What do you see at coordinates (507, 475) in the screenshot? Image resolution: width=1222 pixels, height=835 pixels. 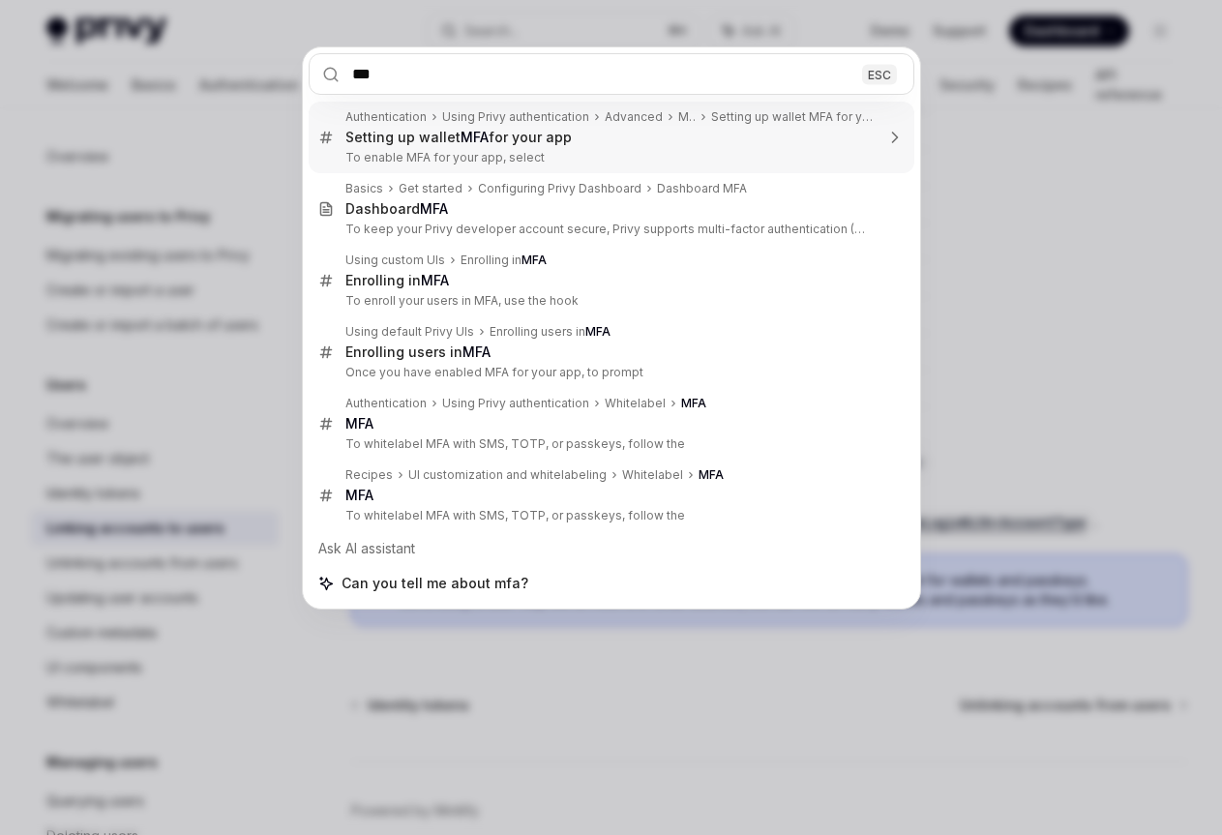 I see `div: UI customization and whitelabeling` at bounding box center [507, 475].